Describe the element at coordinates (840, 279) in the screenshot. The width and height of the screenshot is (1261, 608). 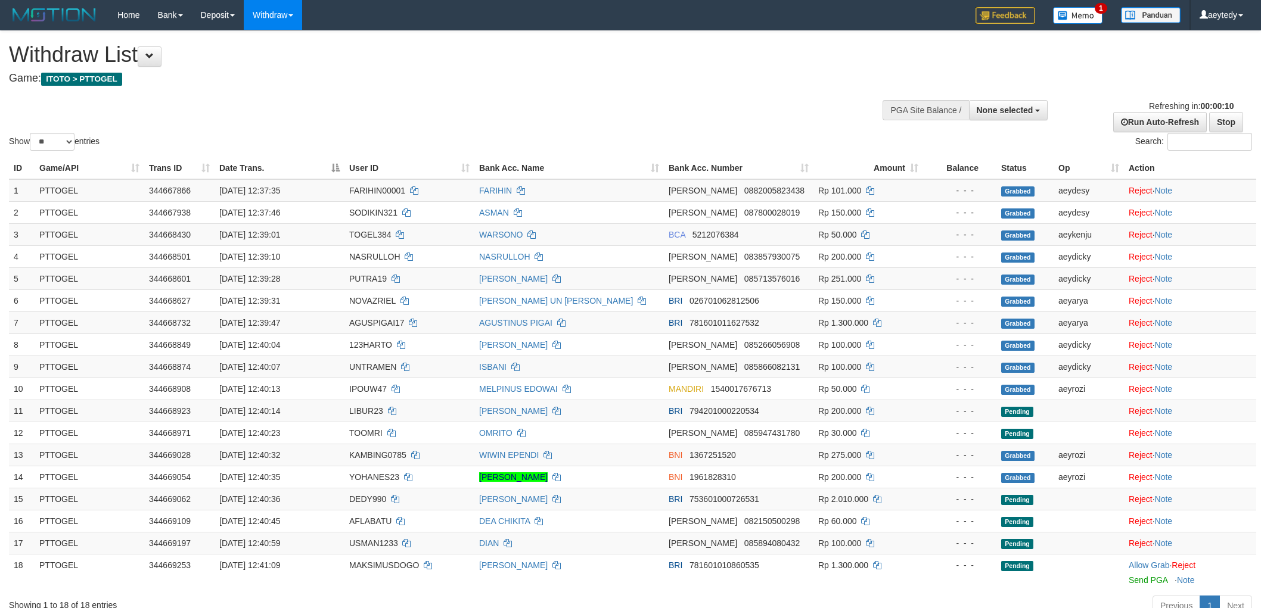
I see `span: Rp 251.000` at that location.